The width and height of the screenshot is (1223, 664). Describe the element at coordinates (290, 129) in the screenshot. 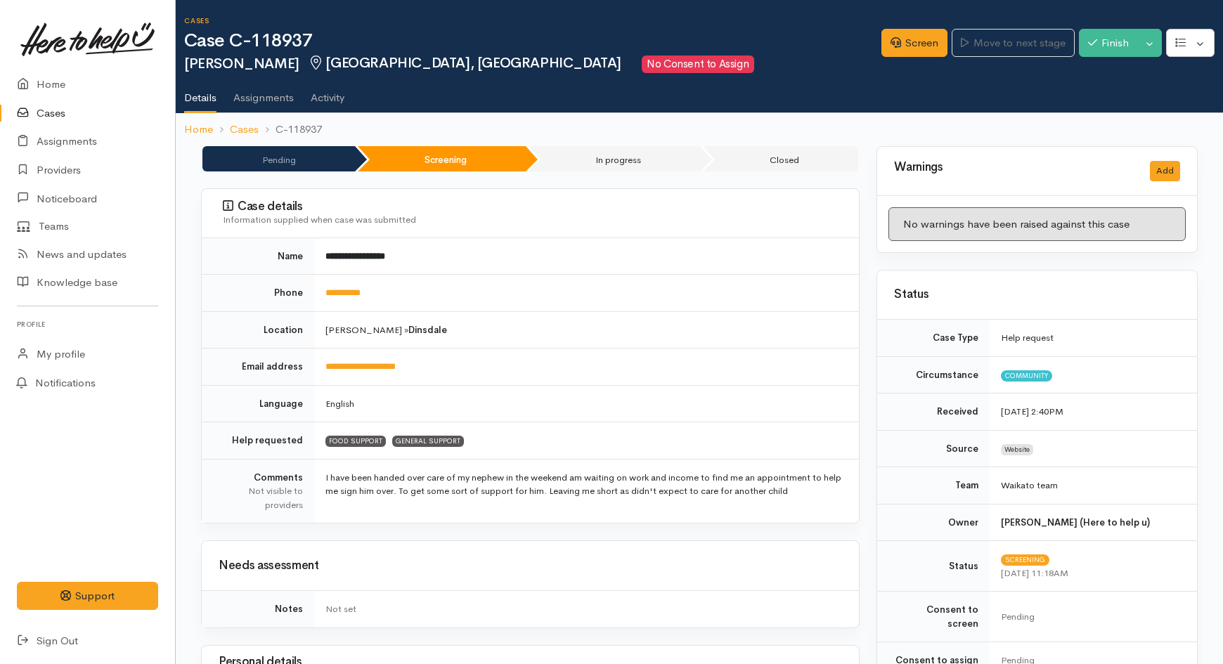

I see `li: C-118937` at that location.